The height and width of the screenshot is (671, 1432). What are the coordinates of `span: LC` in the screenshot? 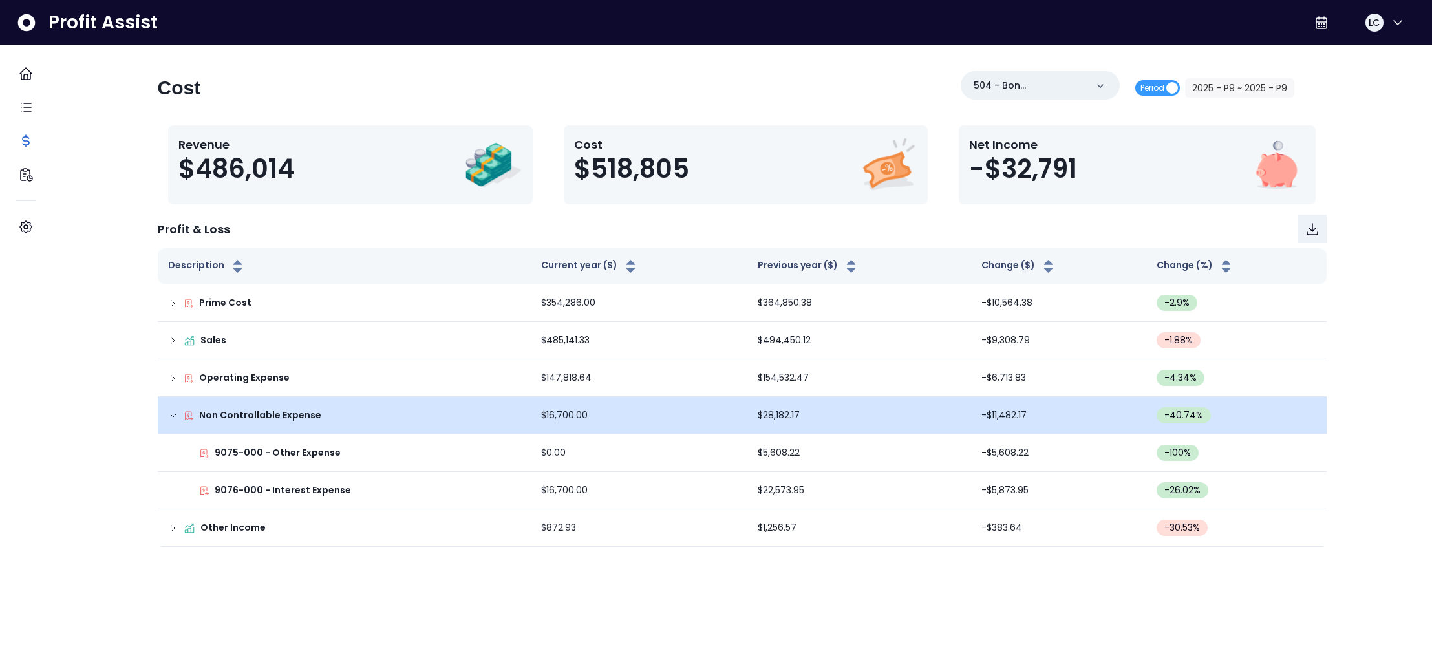 It's located at (1374, 23).